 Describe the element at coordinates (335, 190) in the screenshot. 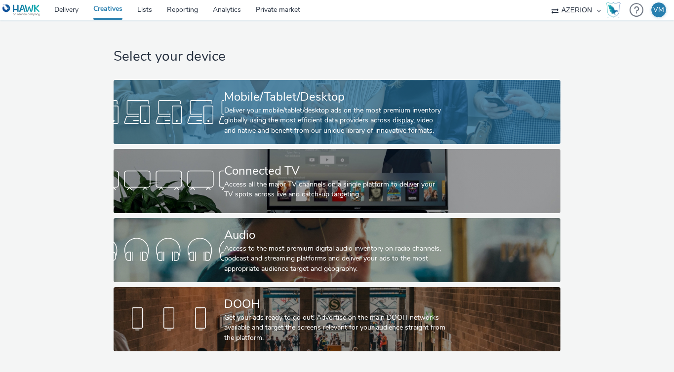

I see `div: Access all the major TV channels on a single platform to deliver your TV spots across live and ca...` at that location.